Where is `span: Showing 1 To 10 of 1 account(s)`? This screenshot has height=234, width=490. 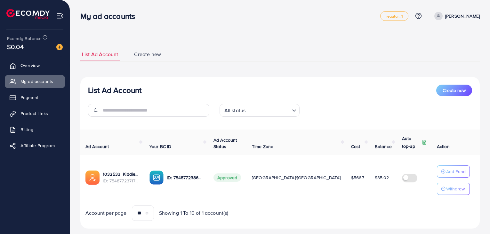
span: Showing 1 To 10 of 1 account(s) is located at coordinates (194, 213).